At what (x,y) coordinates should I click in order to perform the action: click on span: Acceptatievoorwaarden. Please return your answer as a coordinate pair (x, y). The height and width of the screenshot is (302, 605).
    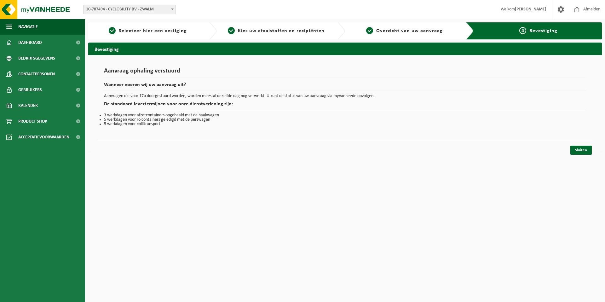
    Looking at the image, I should click on (44, 137).